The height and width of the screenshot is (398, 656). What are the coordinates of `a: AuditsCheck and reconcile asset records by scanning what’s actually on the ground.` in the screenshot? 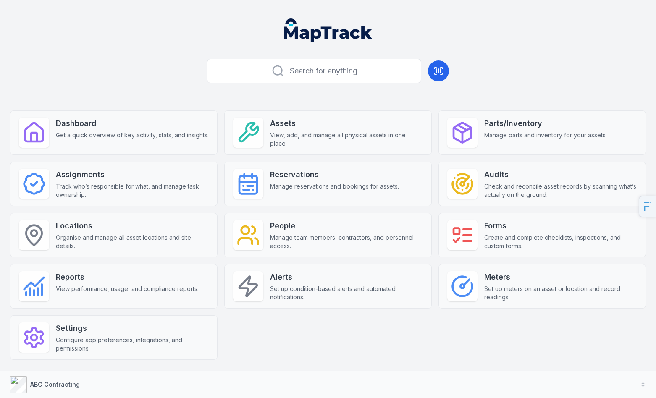 It's located at (542, 184).